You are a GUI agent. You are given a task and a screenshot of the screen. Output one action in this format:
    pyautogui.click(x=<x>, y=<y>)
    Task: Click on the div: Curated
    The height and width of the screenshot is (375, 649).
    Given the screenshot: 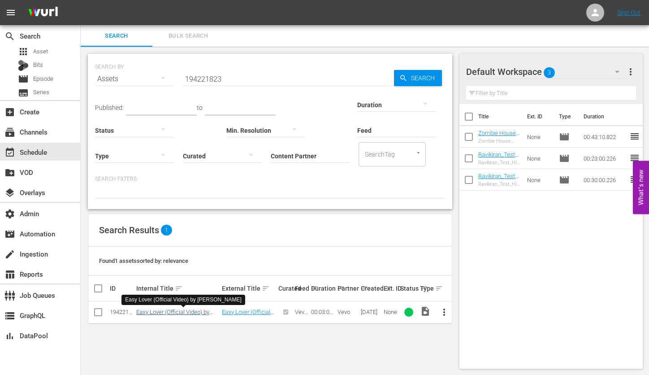 What is the action you would take?
    pyautogui.click(x=285, y=288)
    